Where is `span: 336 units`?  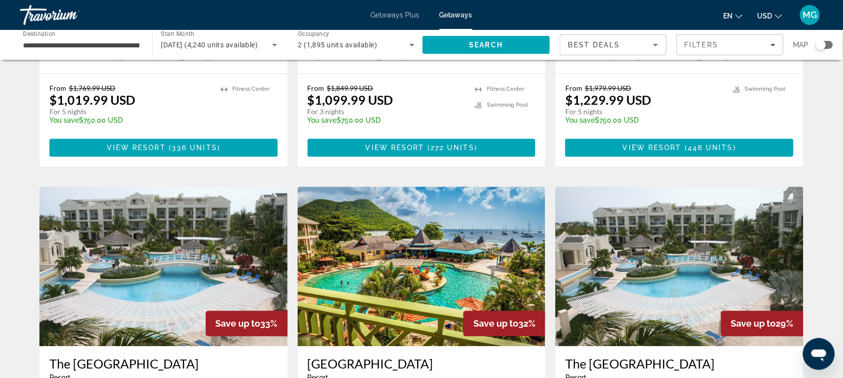 span: 336 units is located at coordinates (194, 148).